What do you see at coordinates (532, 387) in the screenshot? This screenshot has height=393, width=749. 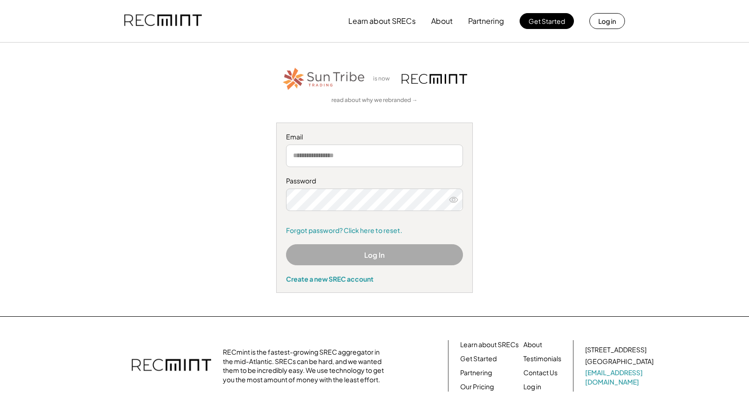 I see `a: Log in` at bounding box center [532, 387].